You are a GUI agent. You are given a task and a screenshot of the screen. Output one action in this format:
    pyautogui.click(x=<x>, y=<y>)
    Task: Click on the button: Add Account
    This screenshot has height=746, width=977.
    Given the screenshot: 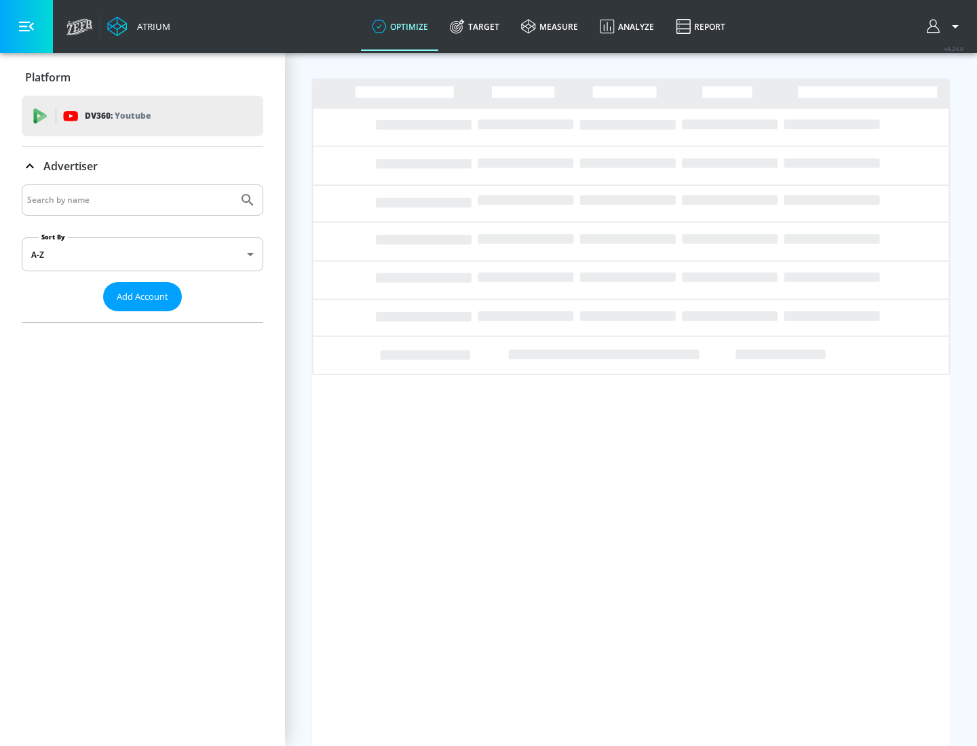 What is the action you would take?
    pyautogui.click(x=142, y=297)
    